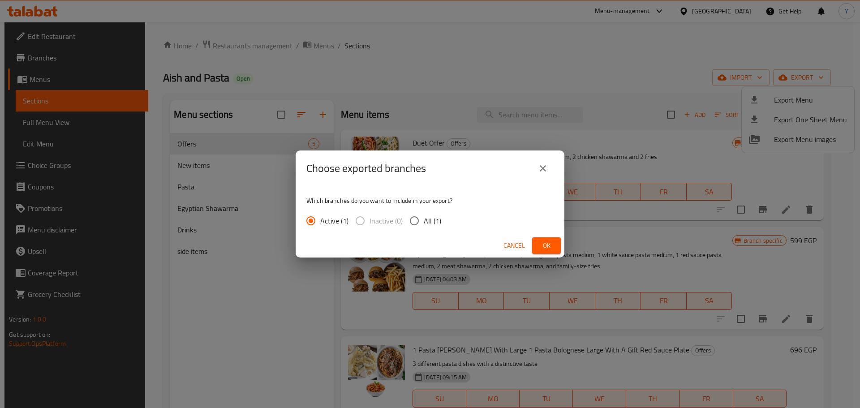 The image size is (860, 408). What do you see at coordinates (386, 221) in the screenshot?
I see `span: Inactive (0)` at bounding box center [386, 221].